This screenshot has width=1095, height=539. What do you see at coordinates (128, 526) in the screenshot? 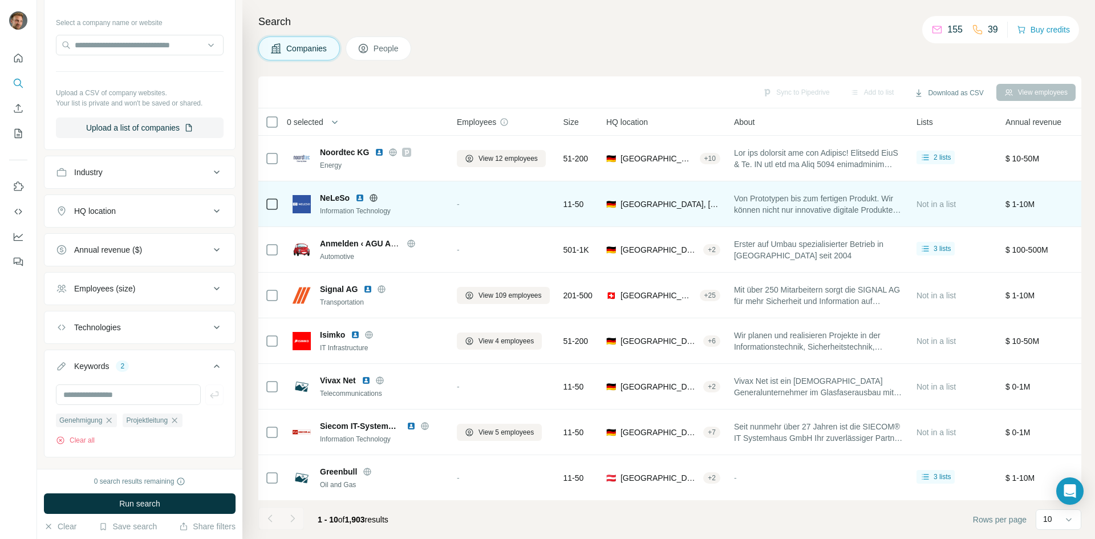
I see `button: Save search` at bounding box center [128, 526].